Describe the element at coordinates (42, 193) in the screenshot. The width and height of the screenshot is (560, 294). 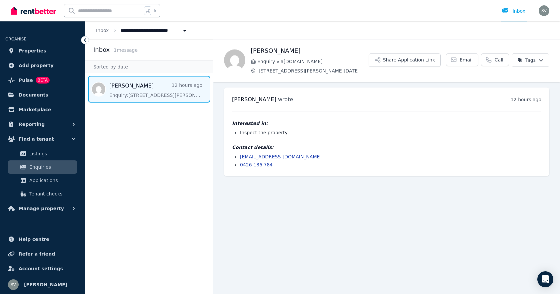
I see `a: Tenant checks` at that location.